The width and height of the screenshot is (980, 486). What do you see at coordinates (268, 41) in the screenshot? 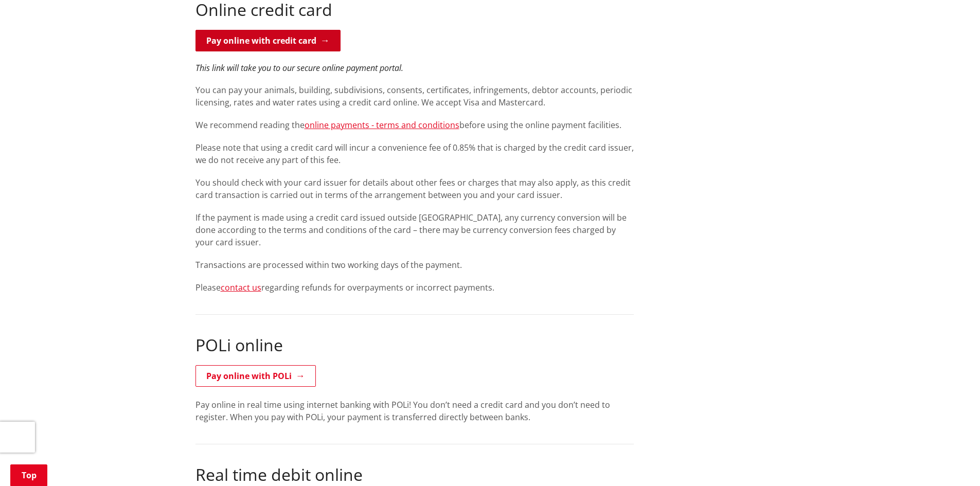
I see `a: Pay online with credit card` at bounding box center [268, 41].